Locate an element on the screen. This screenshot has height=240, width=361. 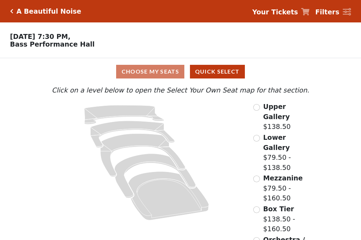
path: Upper Gallery - Seats Available: 295 is located at coordinates (124, 114).